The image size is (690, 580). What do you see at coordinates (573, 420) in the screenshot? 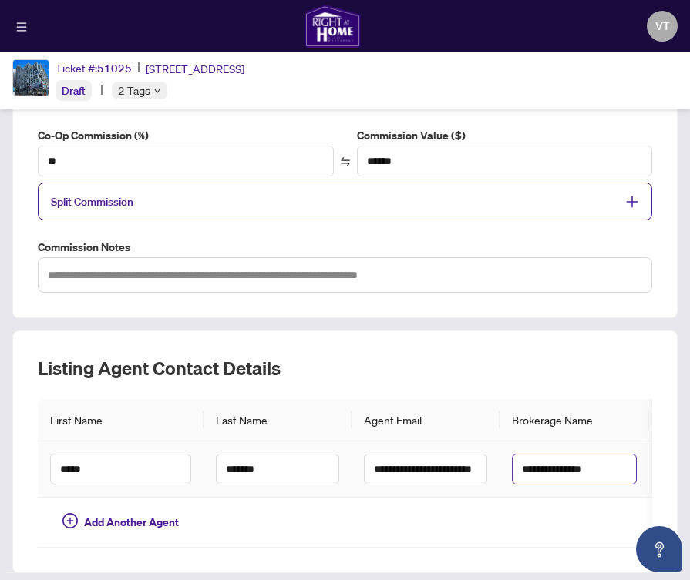
I see `th: Brokerage Name` at bounding box center [573, 420].